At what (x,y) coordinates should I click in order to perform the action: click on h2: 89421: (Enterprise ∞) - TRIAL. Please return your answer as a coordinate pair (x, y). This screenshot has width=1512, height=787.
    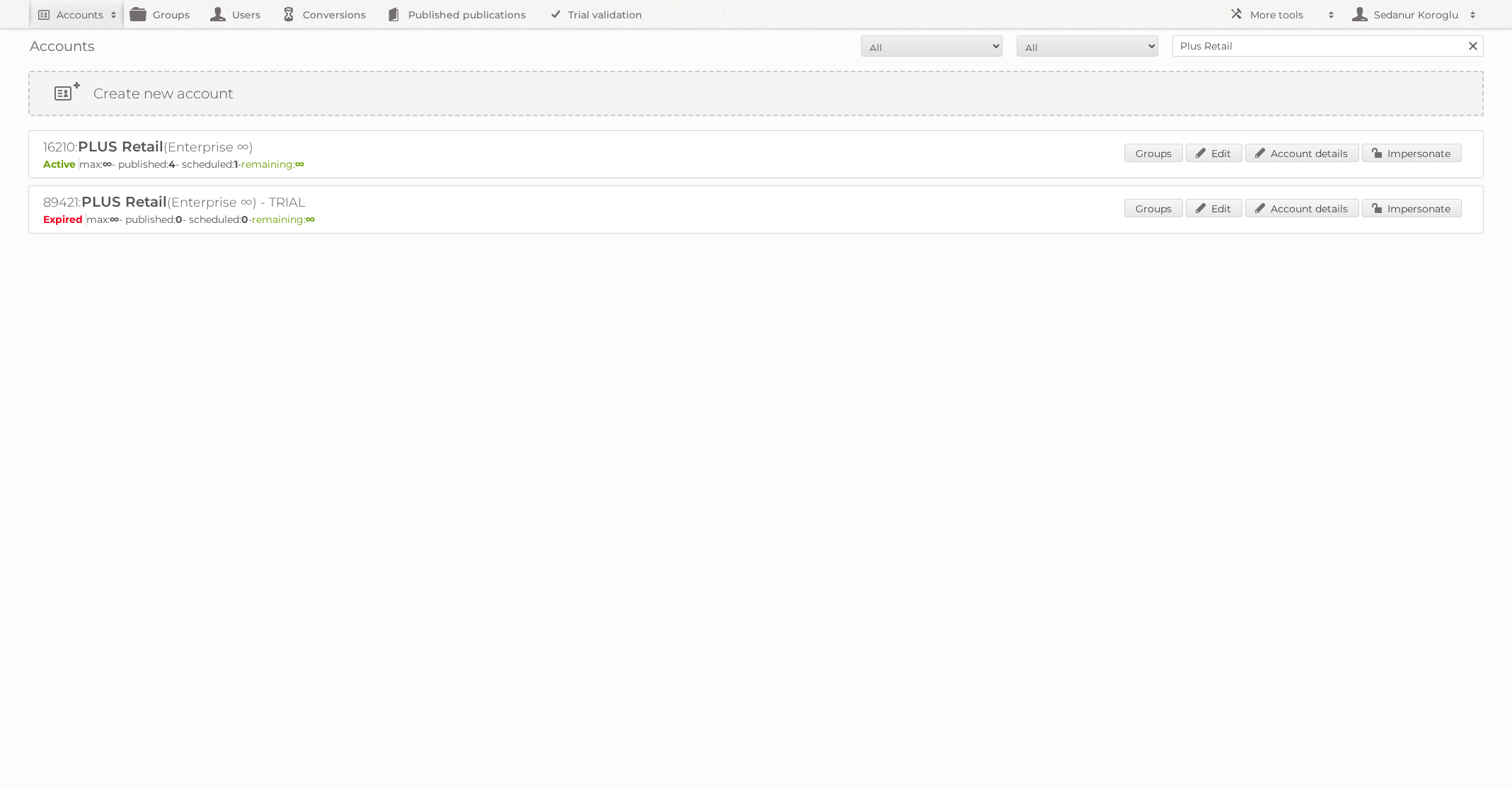
    Looking at the image, I should click on (290, 202).